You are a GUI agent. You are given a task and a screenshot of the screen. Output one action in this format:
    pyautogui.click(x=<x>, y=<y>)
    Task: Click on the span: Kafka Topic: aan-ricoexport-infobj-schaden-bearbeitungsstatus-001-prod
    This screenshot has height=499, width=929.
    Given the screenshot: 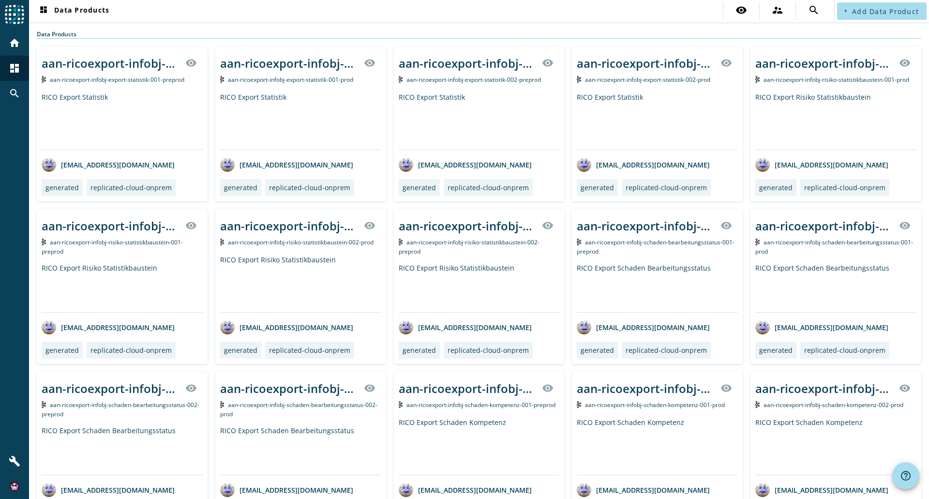 What is the action you would take?
    pyautogui.click(x=834, y=247)
    